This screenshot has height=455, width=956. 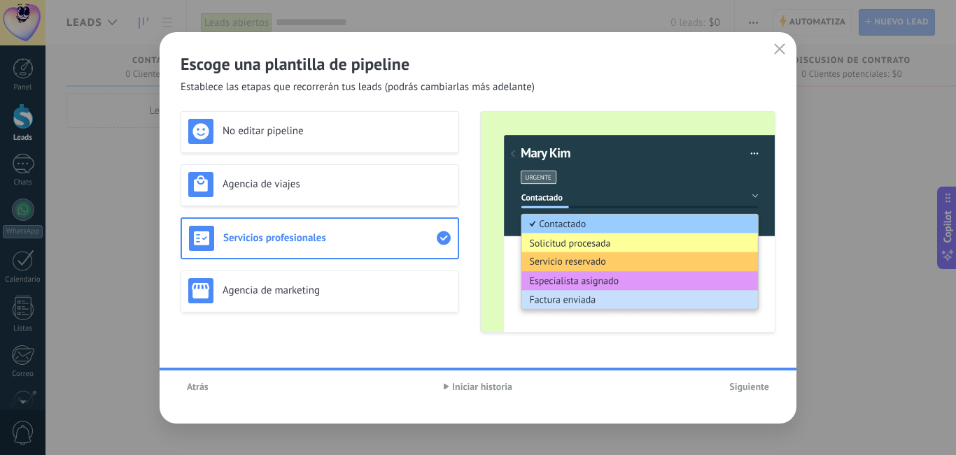 What do you see at coordinates (336, 184) in the screenshot?
I see `h3: Agencia de viajes` at bounding box center [336, 184].